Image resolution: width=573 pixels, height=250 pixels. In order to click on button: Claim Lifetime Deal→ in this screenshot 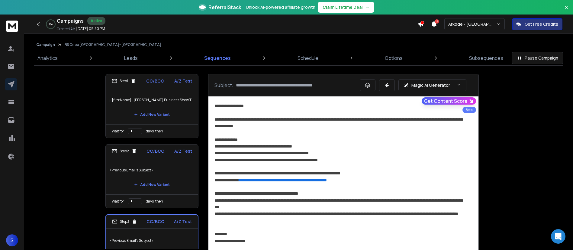, I will do `click(346, 7)`.